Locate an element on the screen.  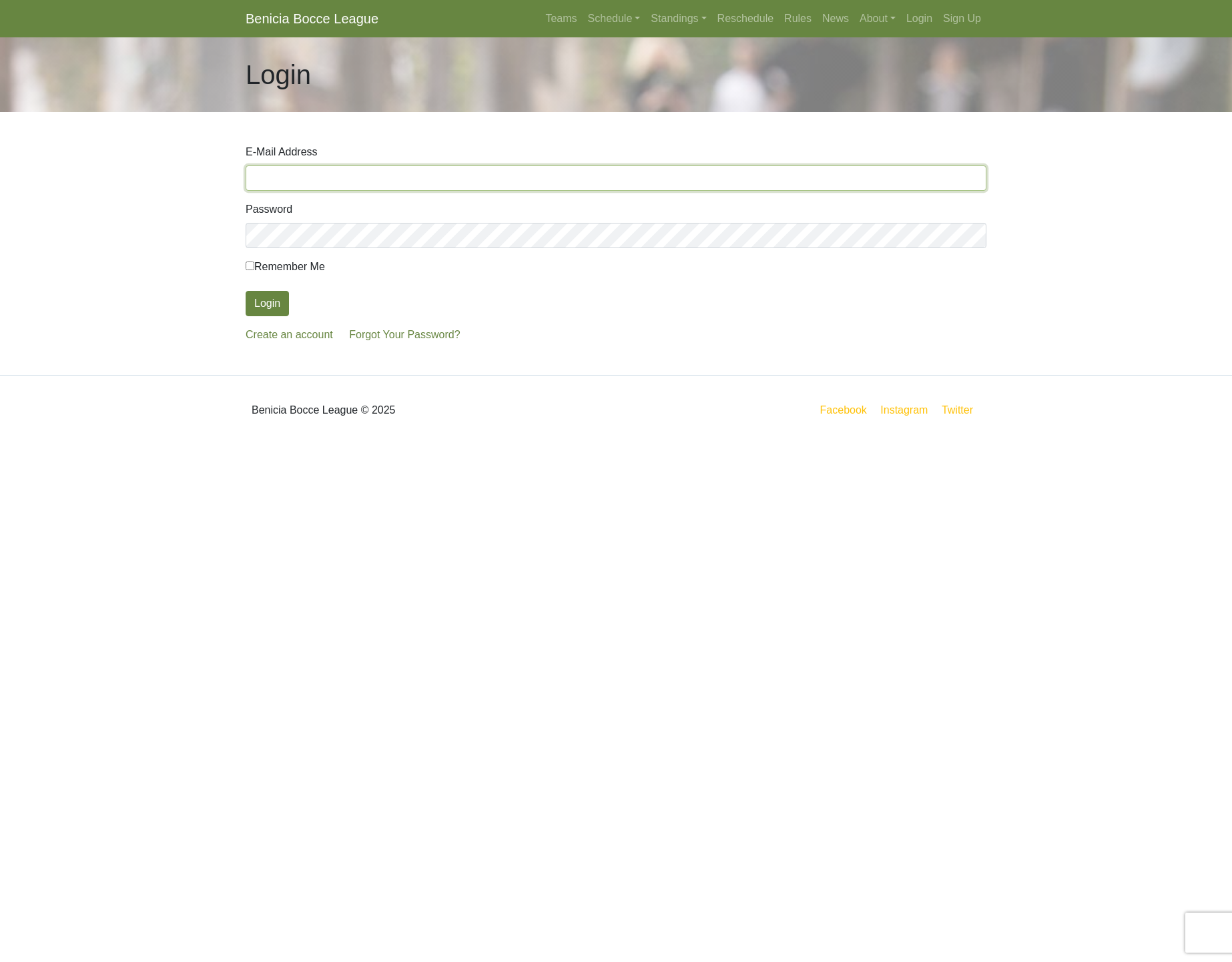
a: Instagram is located at coordinates (904, 410).